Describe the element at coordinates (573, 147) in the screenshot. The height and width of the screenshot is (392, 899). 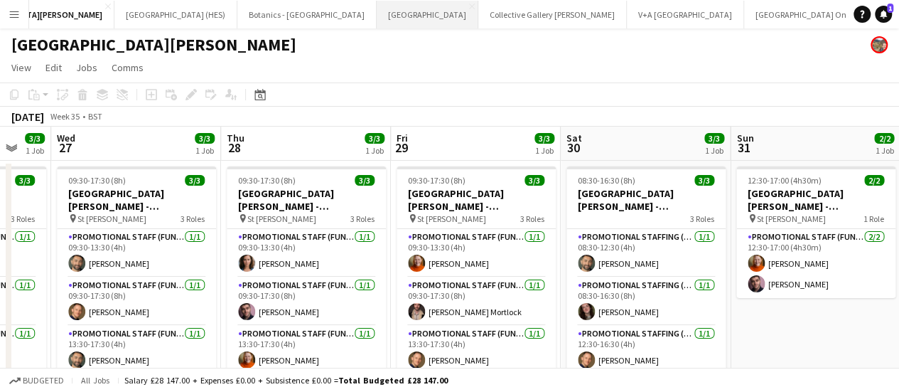
I see `span: 30` at that location.